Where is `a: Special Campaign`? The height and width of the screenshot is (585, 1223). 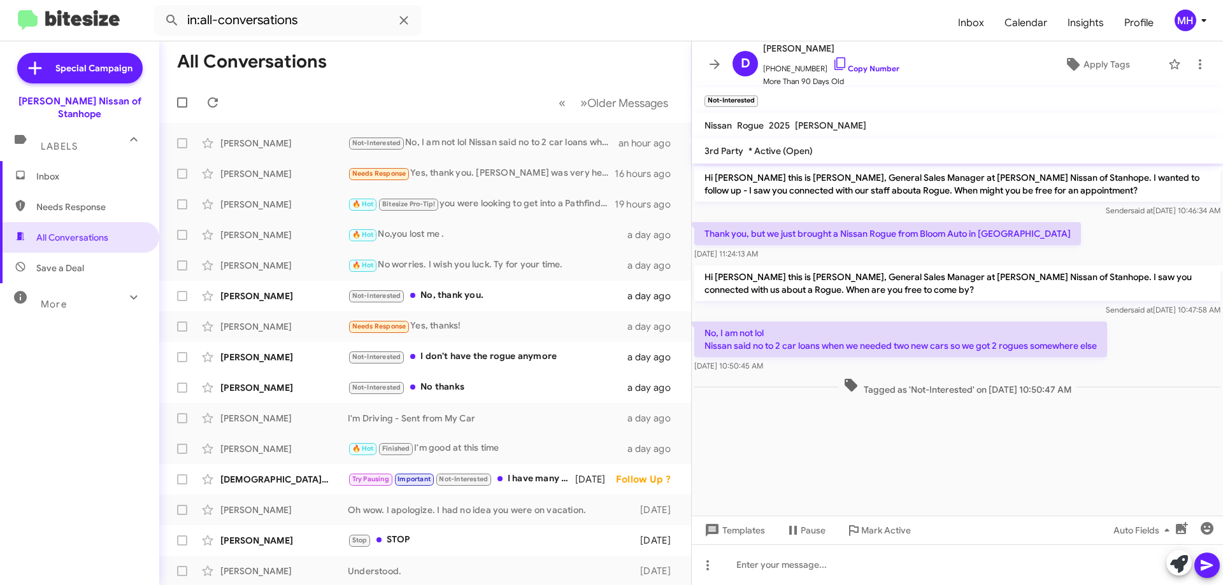
a: Special Campaign is located at coordinates (80, 68).